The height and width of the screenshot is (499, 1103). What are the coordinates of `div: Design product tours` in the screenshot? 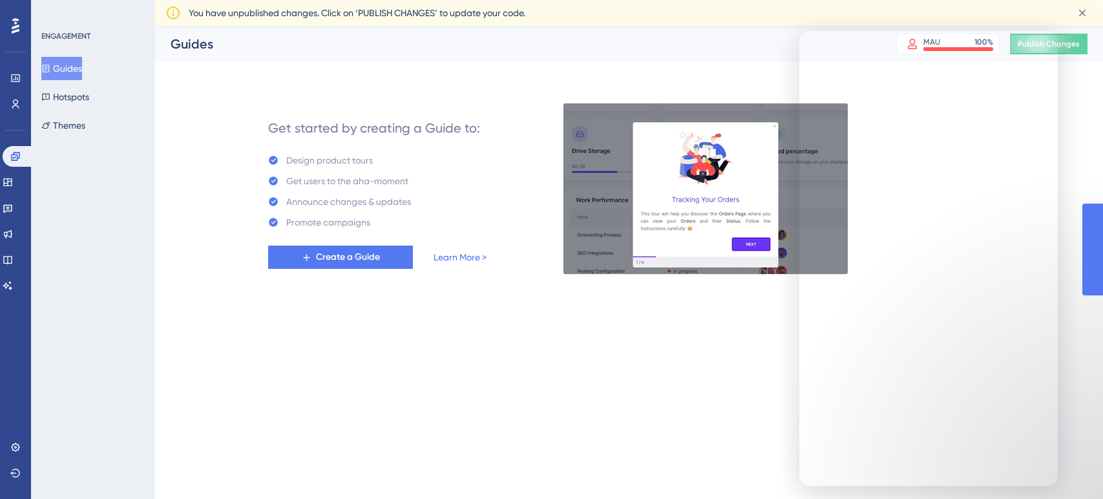 It's located at (330, 160).